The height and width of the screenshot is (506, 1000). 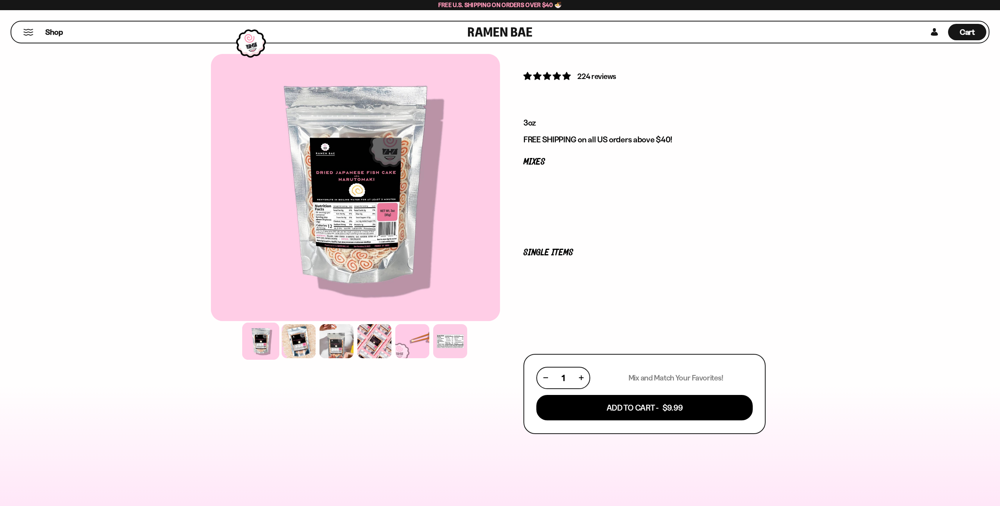 What do you see at coordinates (500, 5) in the screenshot?
I see `span: Free U.S. Shipping on Orders over $40 🍜` at bounding box center [500, 5].